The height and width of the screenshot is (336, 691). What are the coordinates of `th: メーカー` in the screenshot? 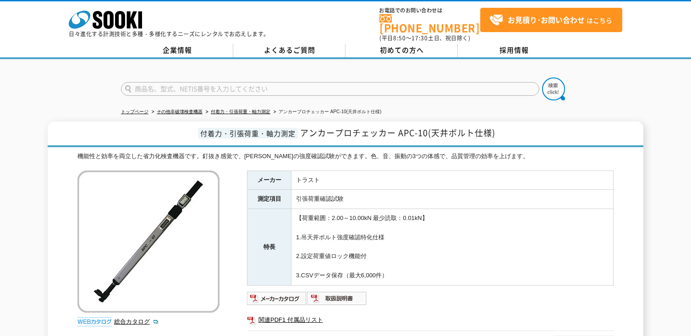 It's located at (269, 180).